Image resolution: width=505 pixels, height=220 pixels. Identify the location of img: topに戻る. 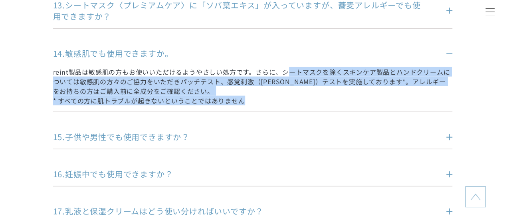
(475, 197).